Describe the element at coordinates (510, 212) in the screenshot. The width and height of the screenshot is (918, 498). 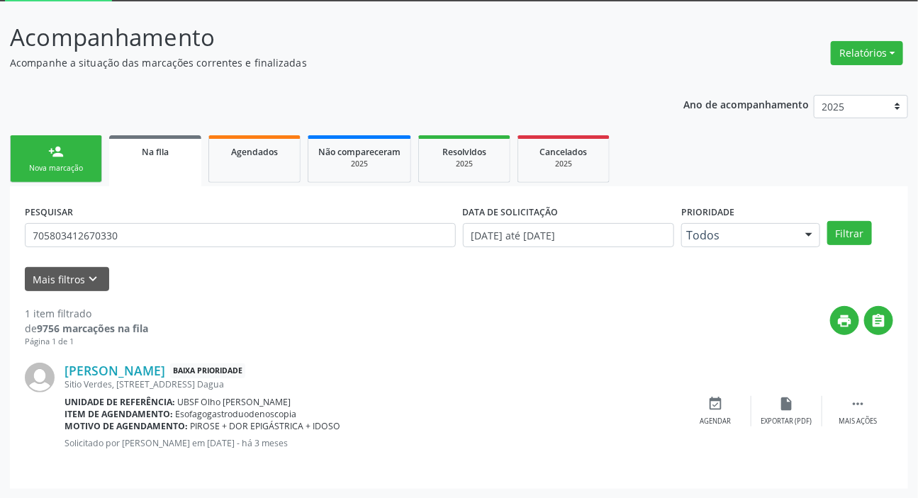
I see `label: DATA DE SOLICITAÇÃO` at that location.